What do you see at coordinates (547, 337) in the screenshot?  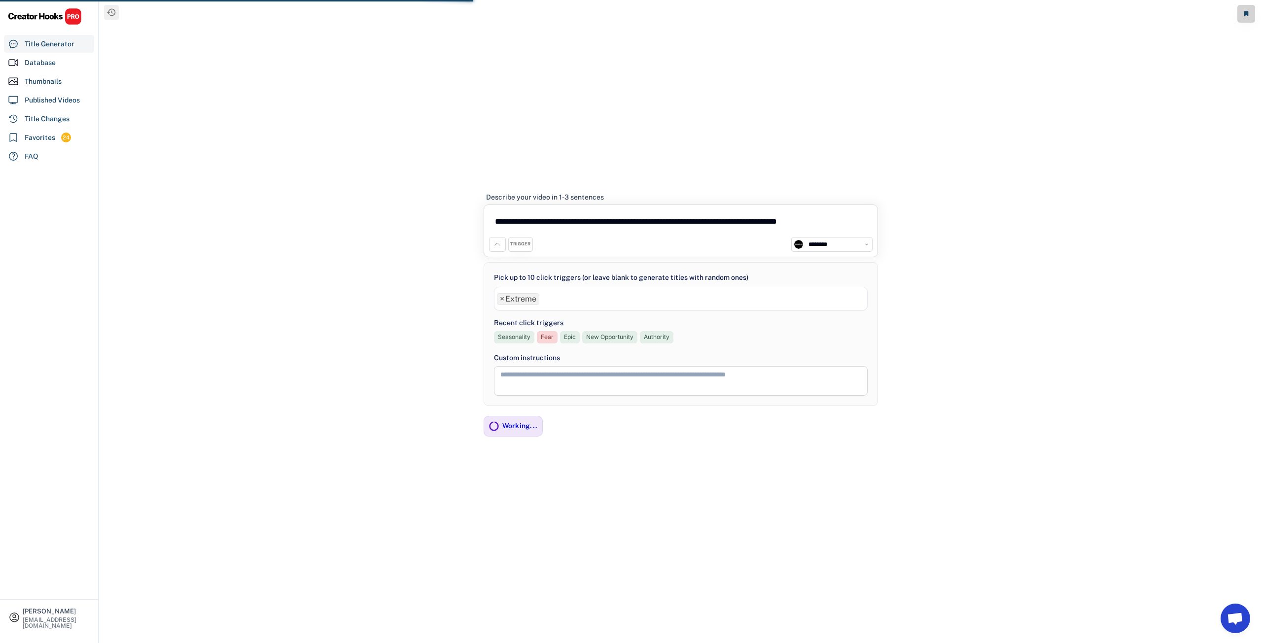 I see `div: Fear` at bounding box center [547, 337].